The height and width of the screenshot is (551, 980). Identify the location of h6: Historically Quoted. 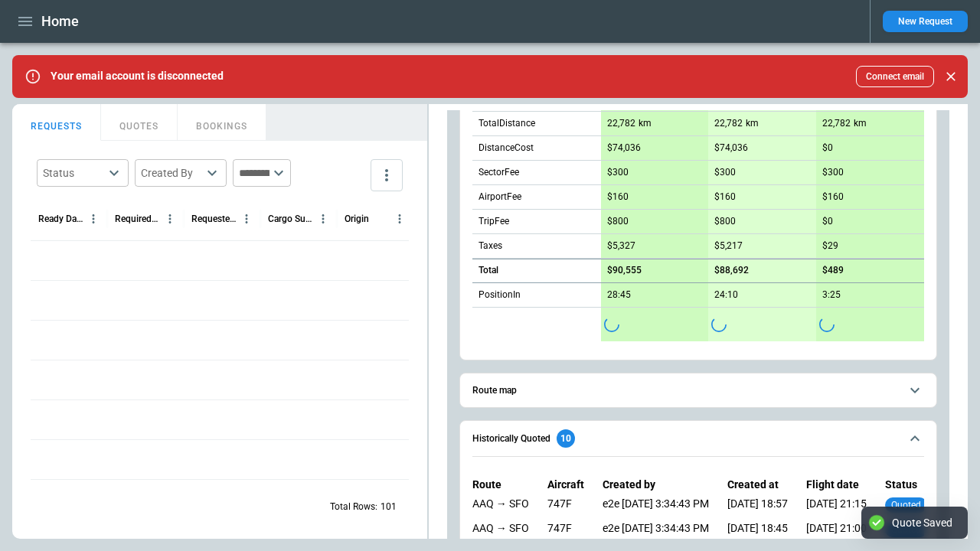
(512, 439).